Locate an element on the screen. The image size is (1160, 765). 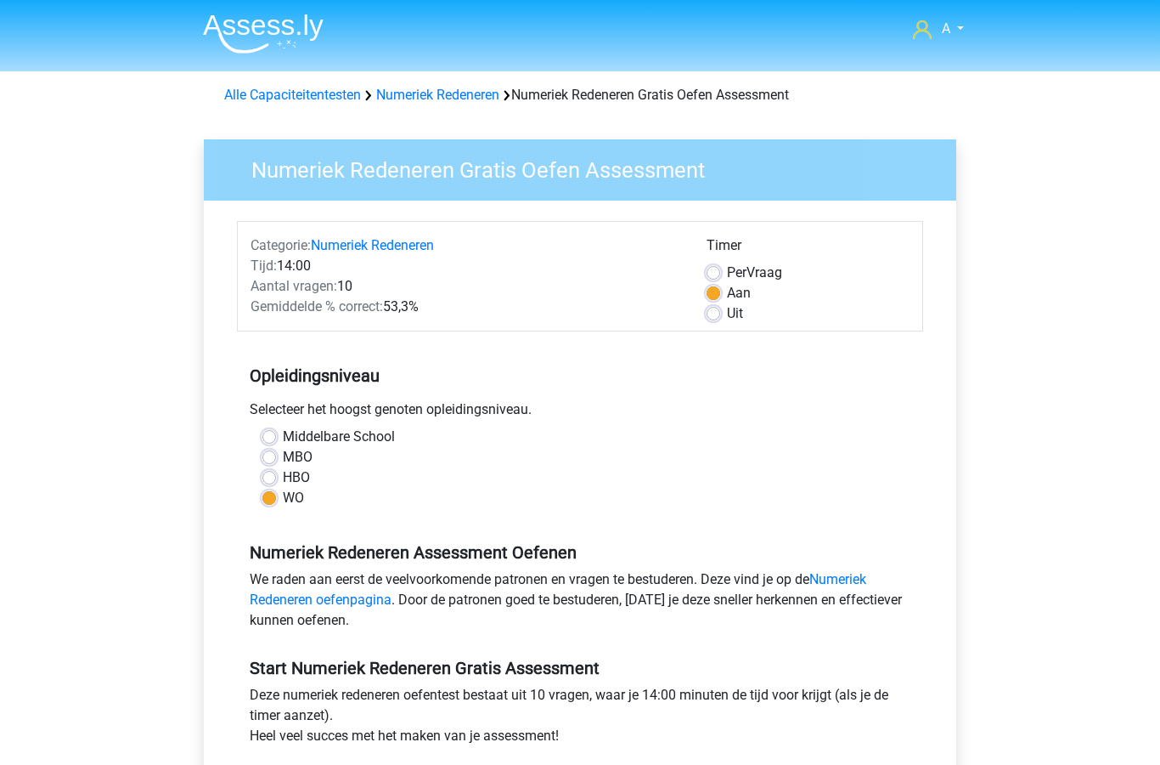
div: 10 is located at coordinates (466, 286).